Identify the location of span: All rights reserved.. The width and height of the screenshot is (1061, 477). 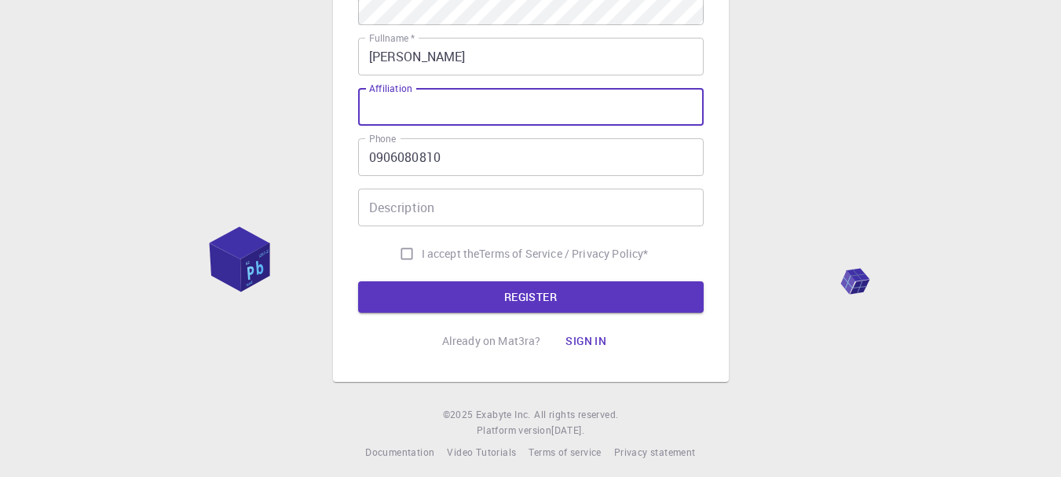
(576, 415).